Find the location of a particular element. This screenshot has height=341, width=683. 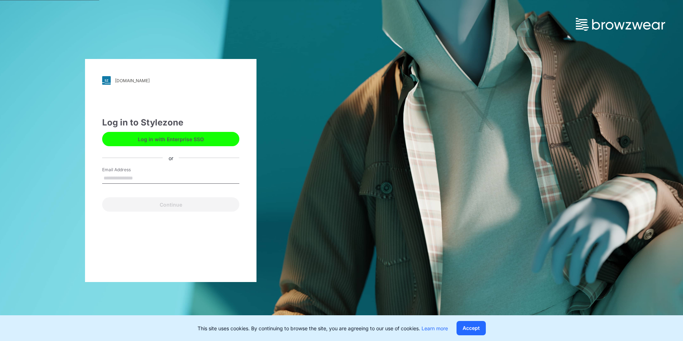

img: browzwear-logo.73288ffb.svg is located at coordinates (621, 24).